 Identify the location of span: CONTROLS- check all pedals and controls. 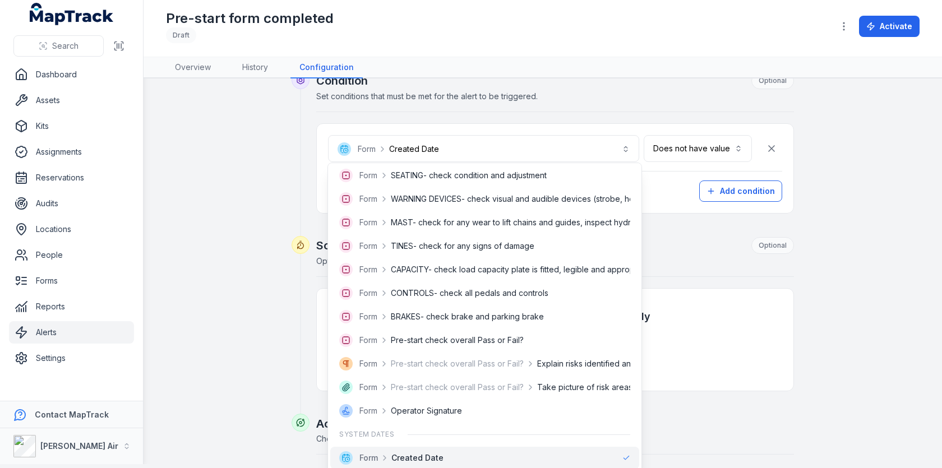
(469, 293).